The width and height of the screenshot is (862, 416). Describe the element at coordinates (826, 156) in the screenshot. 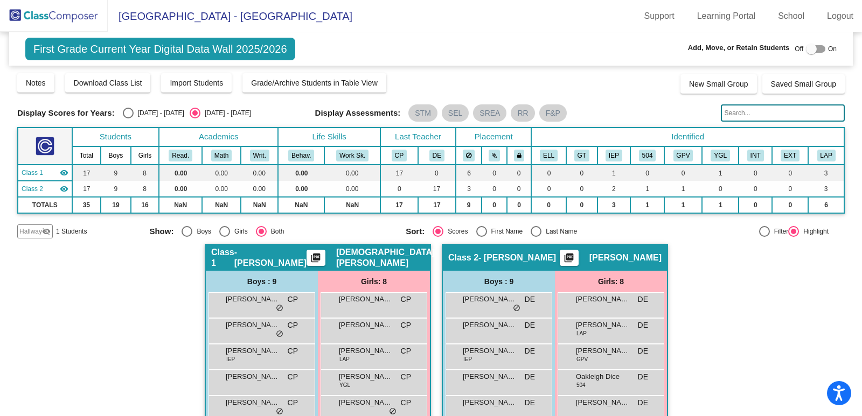

I see `button: LAP` at that location.